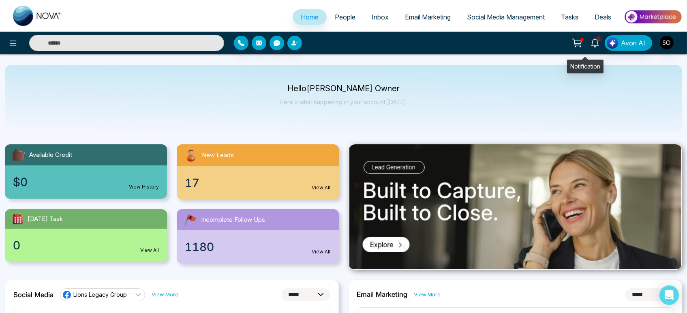 Image resolution: width=687 pixels, height=313 pixels. I want to click on a: Email Marketing, so click(428, 17).